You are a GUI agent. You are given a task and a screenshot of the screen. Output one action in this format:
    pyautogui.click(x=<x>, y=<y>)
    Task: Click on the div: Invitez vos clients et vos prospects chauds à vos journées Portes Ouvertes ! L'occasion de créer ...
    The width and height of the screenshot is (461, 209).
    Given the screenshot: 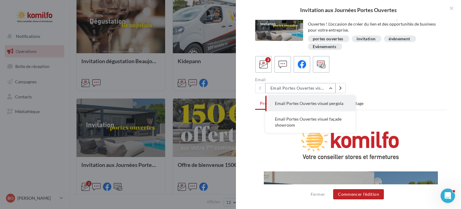 What is the action you would take?
    pyautogui.click(x=375, y=24)
    